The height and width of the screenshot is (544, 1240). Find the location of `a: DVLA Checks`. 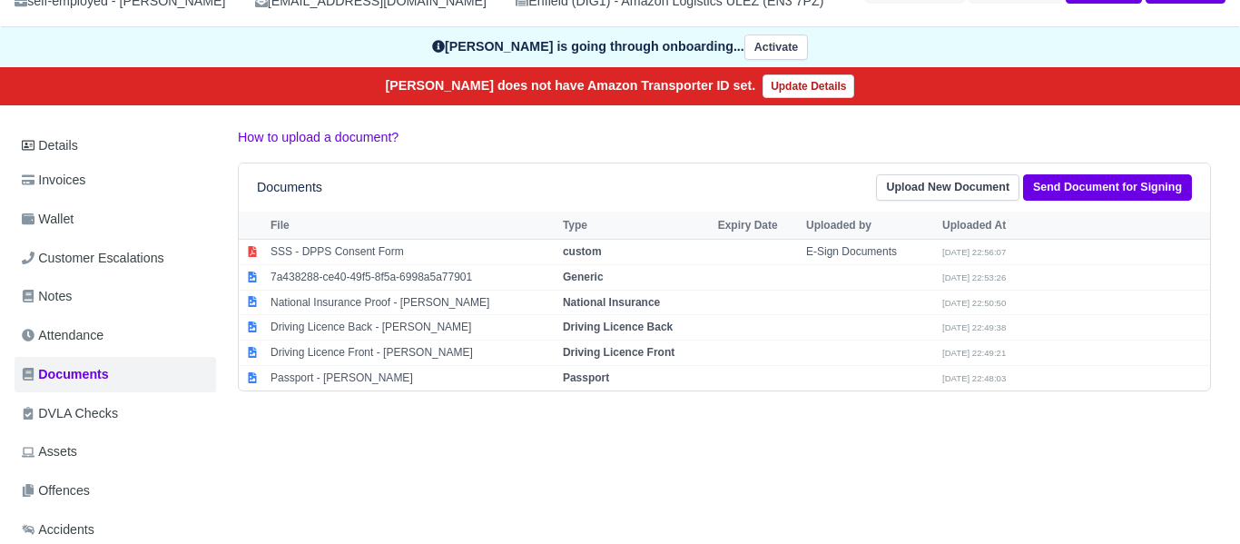

a: DVLA Checks is located at coordinates (115, 413).